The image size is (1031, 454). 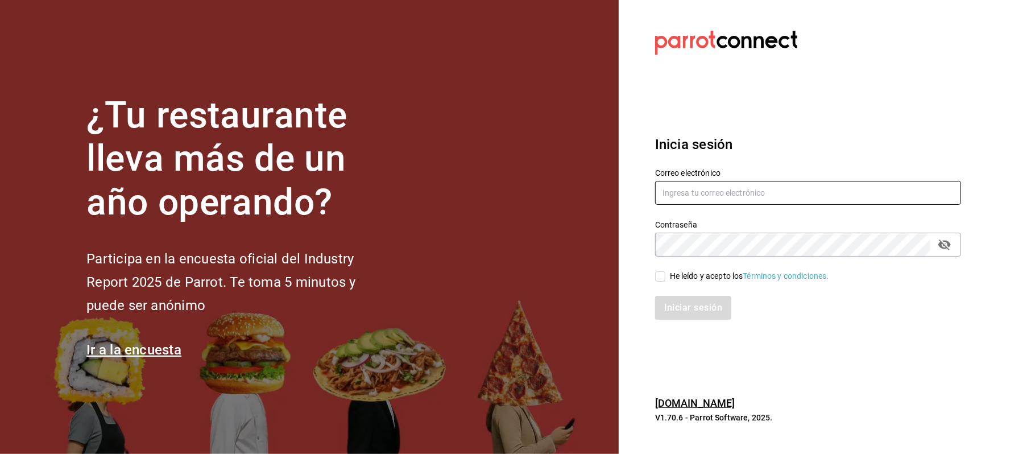 I want to click on h1: ¿Tu restaurante lleva más de un año operando?, so click(x=240, y=159).